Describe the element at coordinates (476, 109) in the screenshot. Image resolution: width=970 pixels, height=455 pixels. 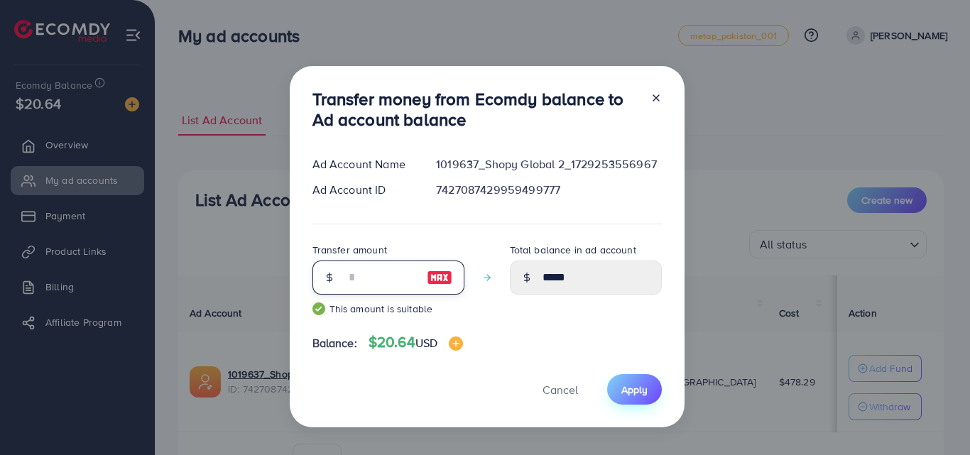
I see `h3: Transfer money from Ecomdy balance to Ad account balance` at that location.